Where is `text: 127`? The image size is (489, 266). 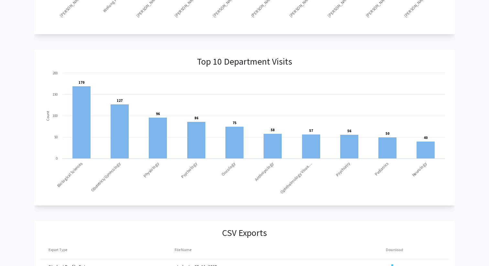 text: 127 is located at coordinates (120, 101).